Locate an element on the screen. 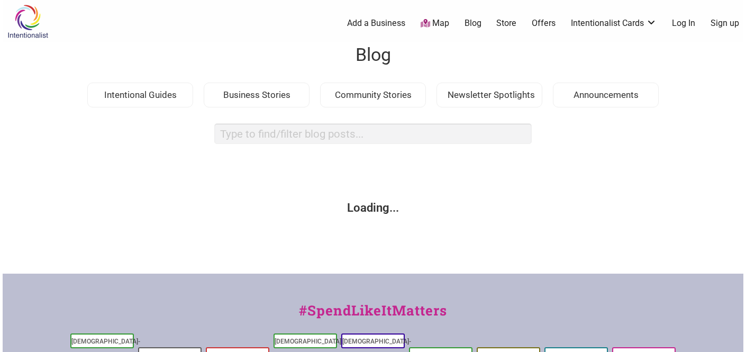 The width and height of the screenshot is (746, 352). div: Loading... is located at coordinates (373, 207).